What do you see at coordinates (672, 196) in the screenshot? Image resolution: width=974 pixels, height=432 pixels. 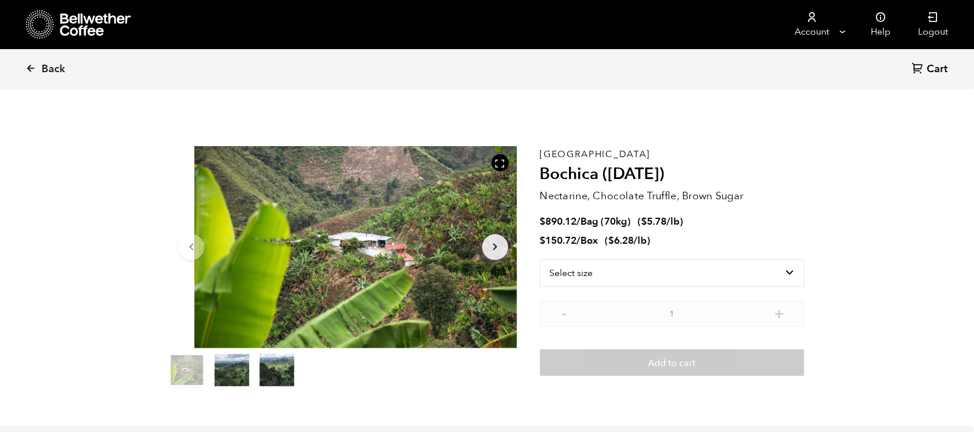 I see `p: Nectarine, Chocolate Truffle, Brown Sugar` at bounding box center [672, 196].